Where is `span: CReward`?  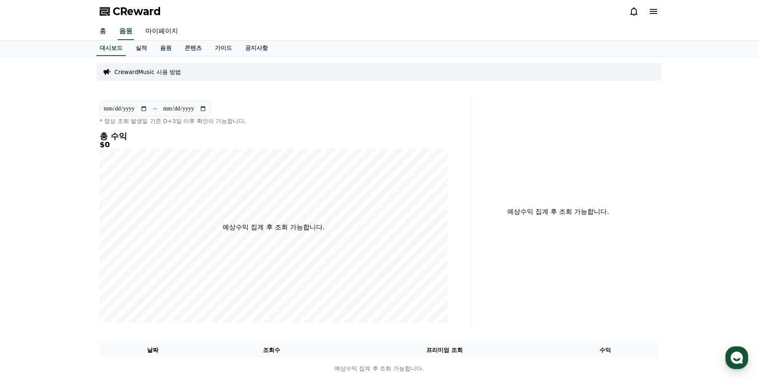 span: CReward is located at coordinates (137, 11).